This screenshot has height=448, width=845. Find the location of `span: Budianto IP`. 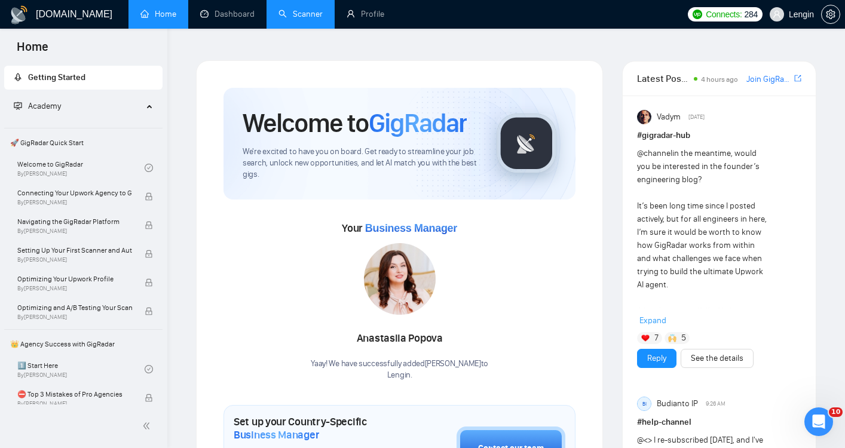

span: Budianto IP is located at coordinates (677, 404).